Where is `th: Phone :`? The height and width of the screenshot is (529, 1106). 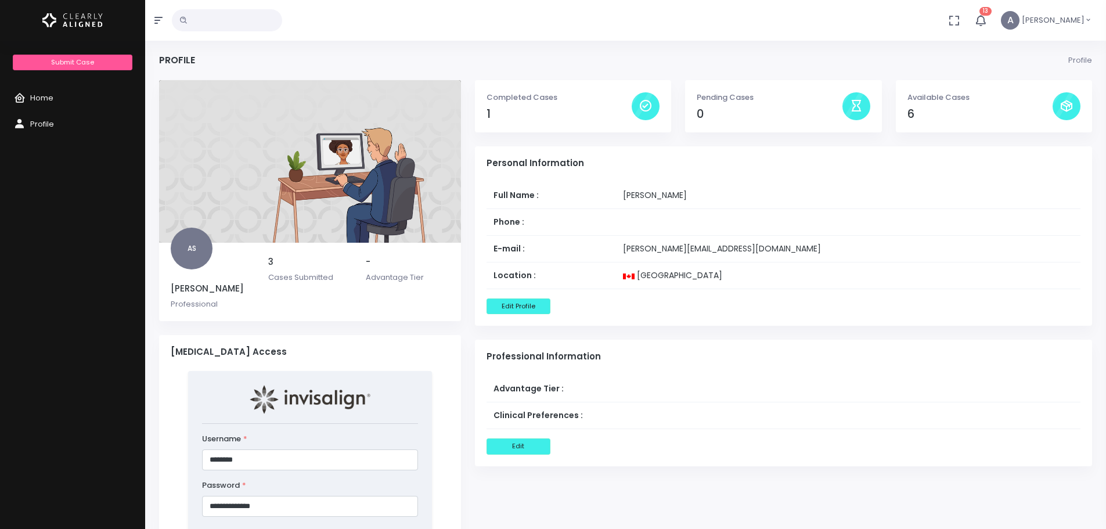
th: Phone : is located at coordinates (551, 222).